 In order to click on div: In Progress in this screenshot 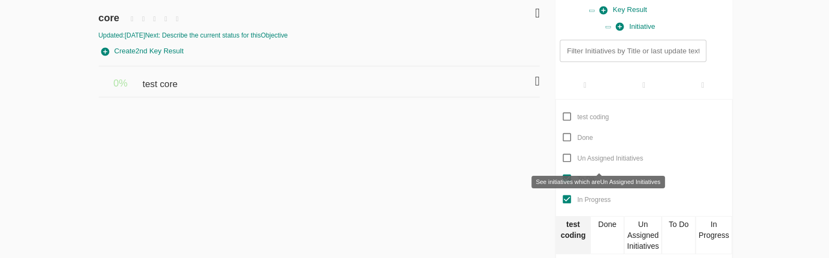, I will do `click(713, 235)`.